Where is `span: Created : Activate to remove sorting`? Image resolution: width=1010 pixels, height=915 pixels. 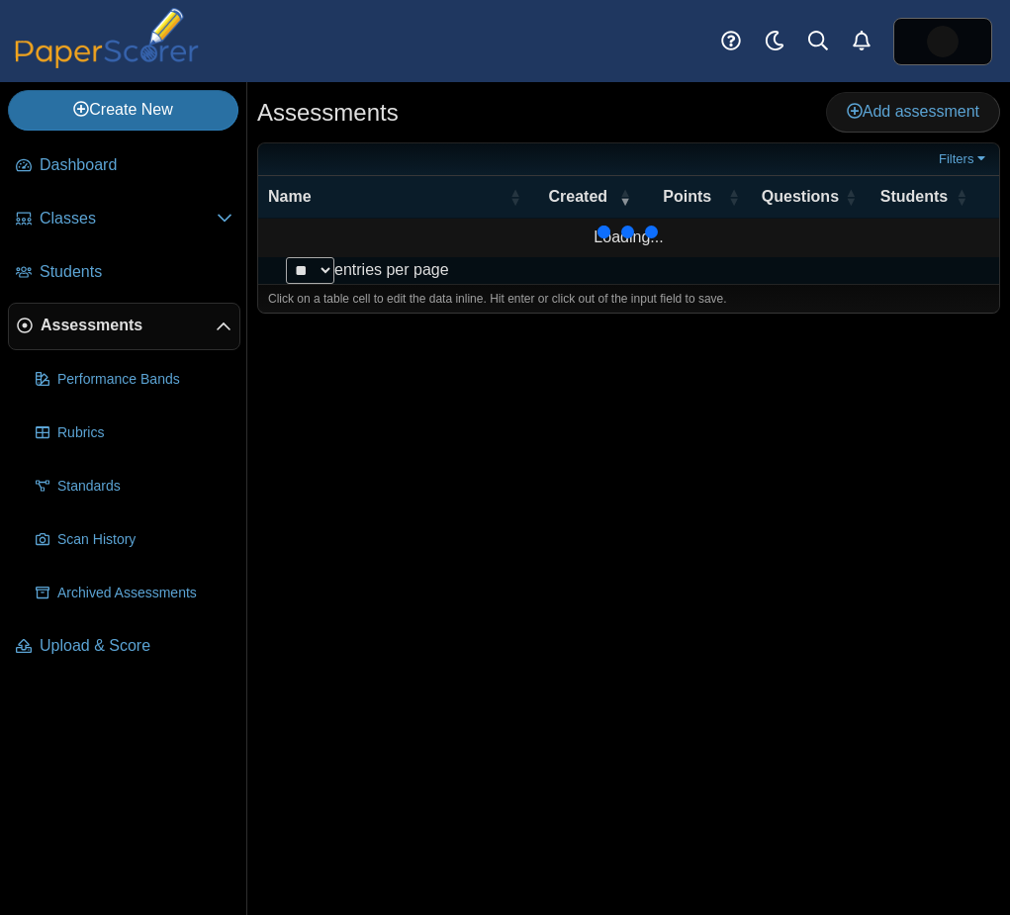 span: Created : Activate to remove sorting is located at coordinates (625, 197).